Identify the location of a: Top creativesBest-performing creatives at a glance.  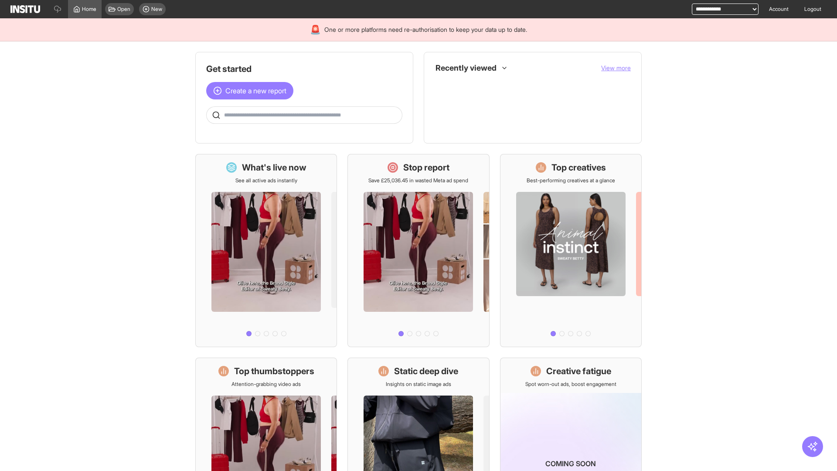
(571, 250).